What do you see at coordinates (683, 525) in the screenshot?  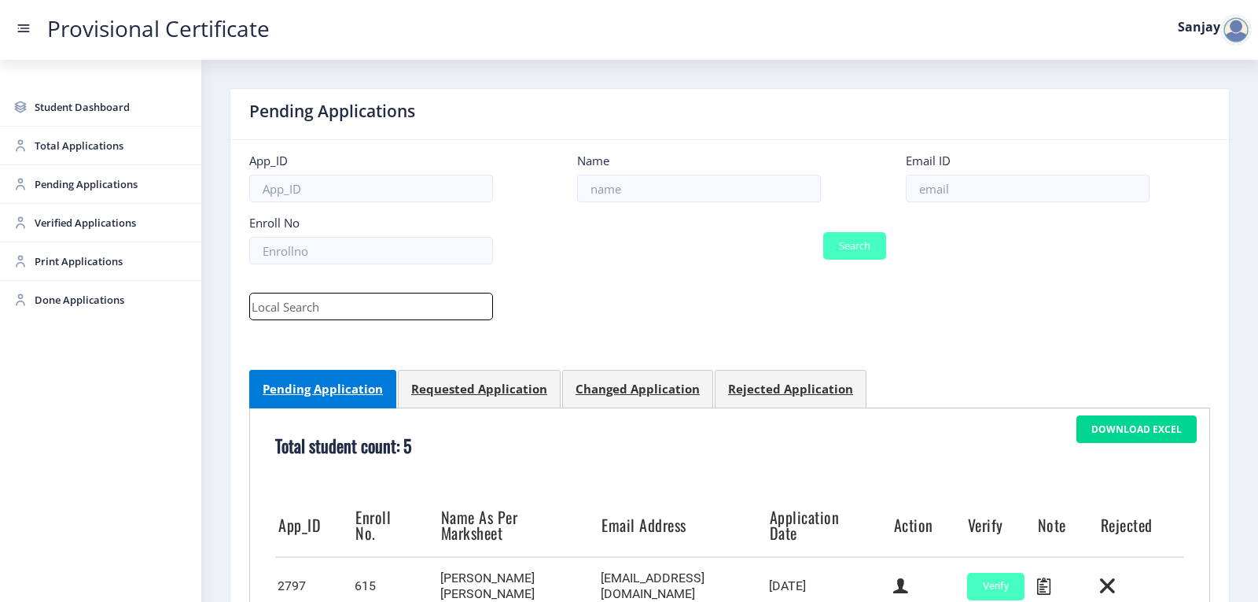 I see `th: Email Address` at bounding box center [683, 525].